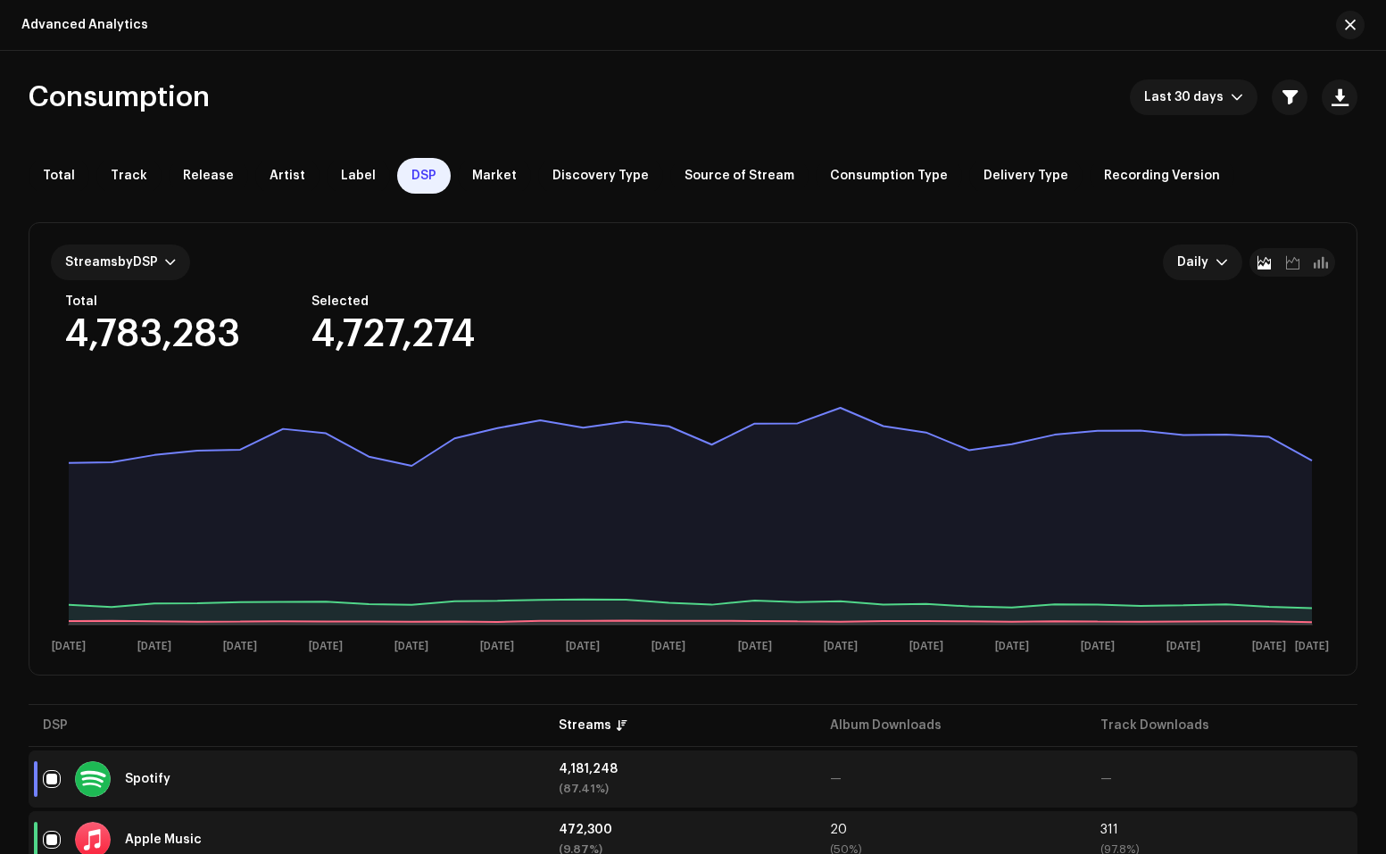 Image resolution: width=1386 pixels, height=854 pixels. Describe the element at coordinates (600, 176) in the screenshot. I see `span: Discovery Type` at that location.